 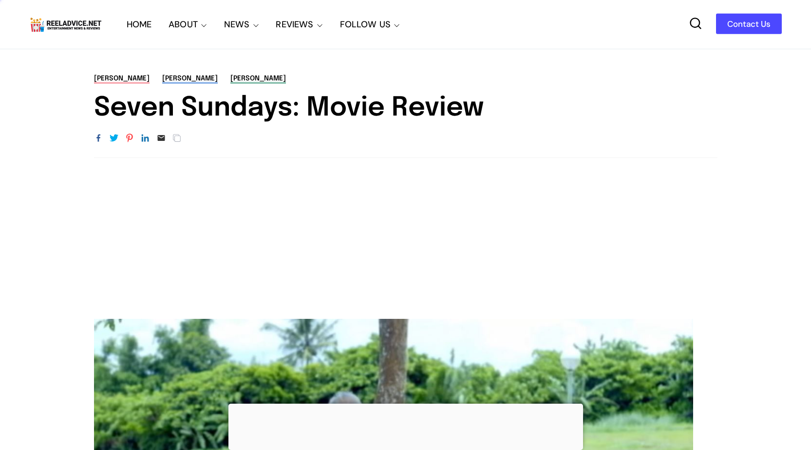 I want to click on a: Share to Pinterest, so click(x=130, y=138).